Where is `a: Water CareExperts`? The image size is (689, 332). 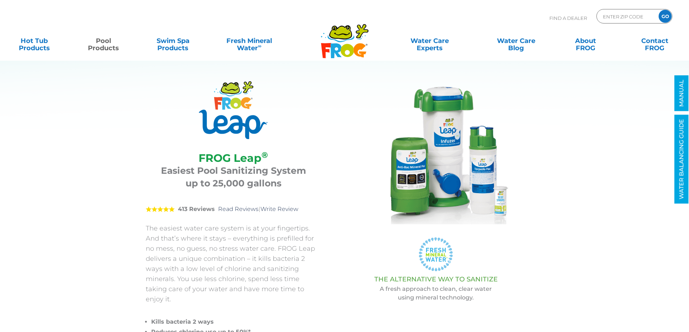 a: Water CareExperts is located at coordinates (430, 41).